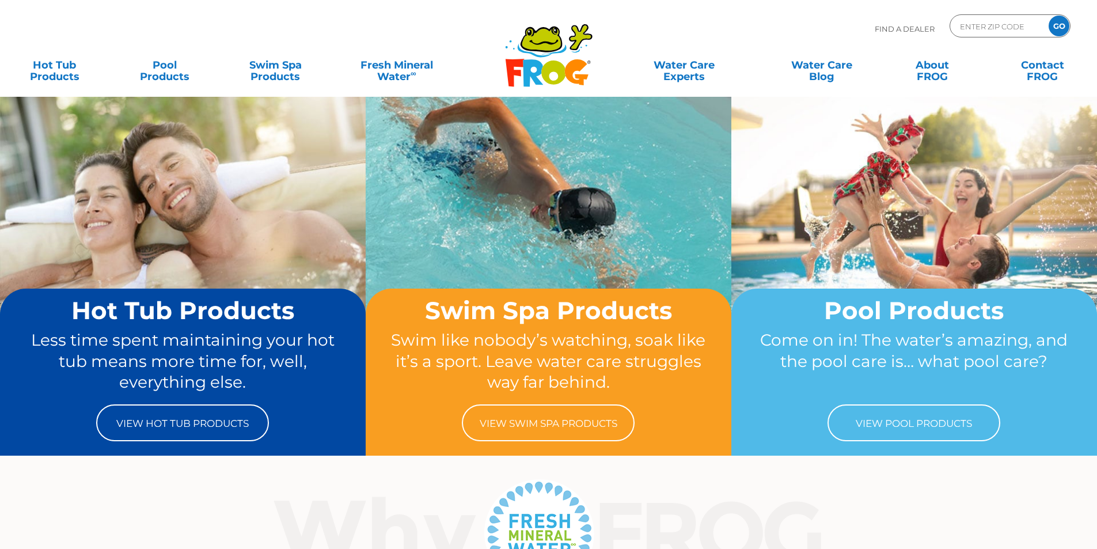  Describe the element at coordinates (548, 310) in the screenshot. I see `h2: Swim Spa Products` at that location.